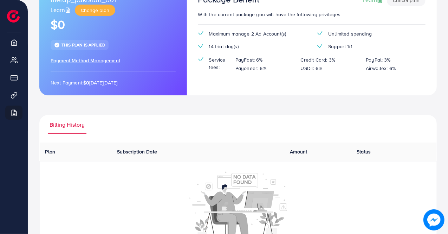 The image size is (448, 234). Describe the element at coordinates (340, 46) in the screenshot. I see `span: Support 1/1` at that location.